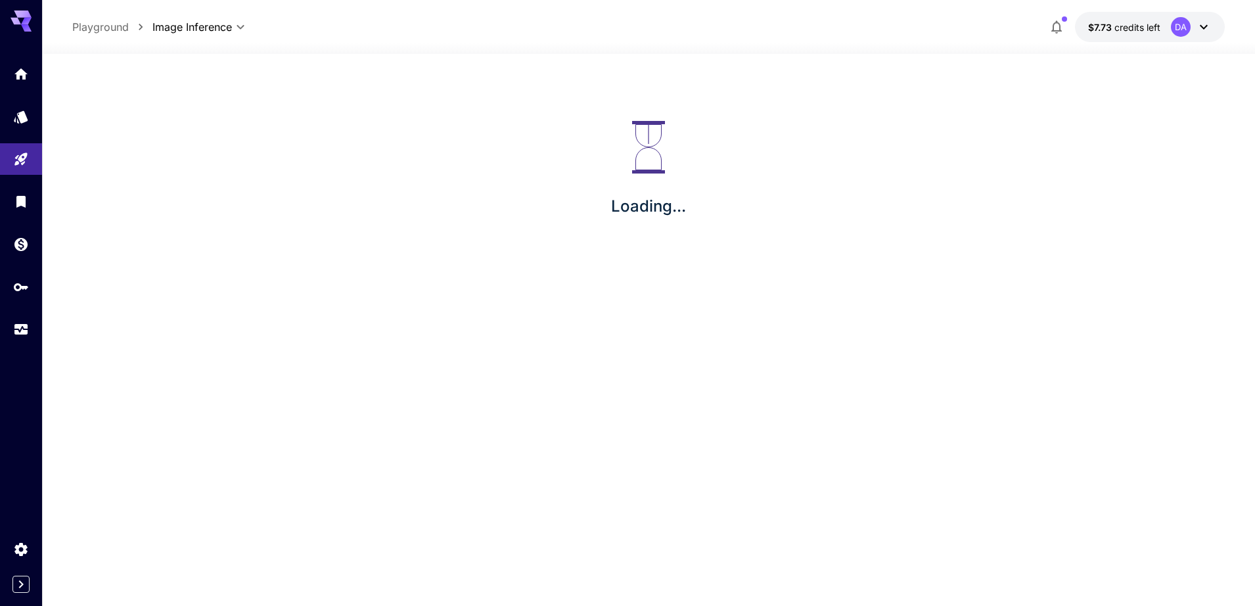 Image resolution: width=1255 pixels, height=606 pixels. Describe the element at coordinates (101, 27) in the screenshot. I see `p: Playground` at that location.